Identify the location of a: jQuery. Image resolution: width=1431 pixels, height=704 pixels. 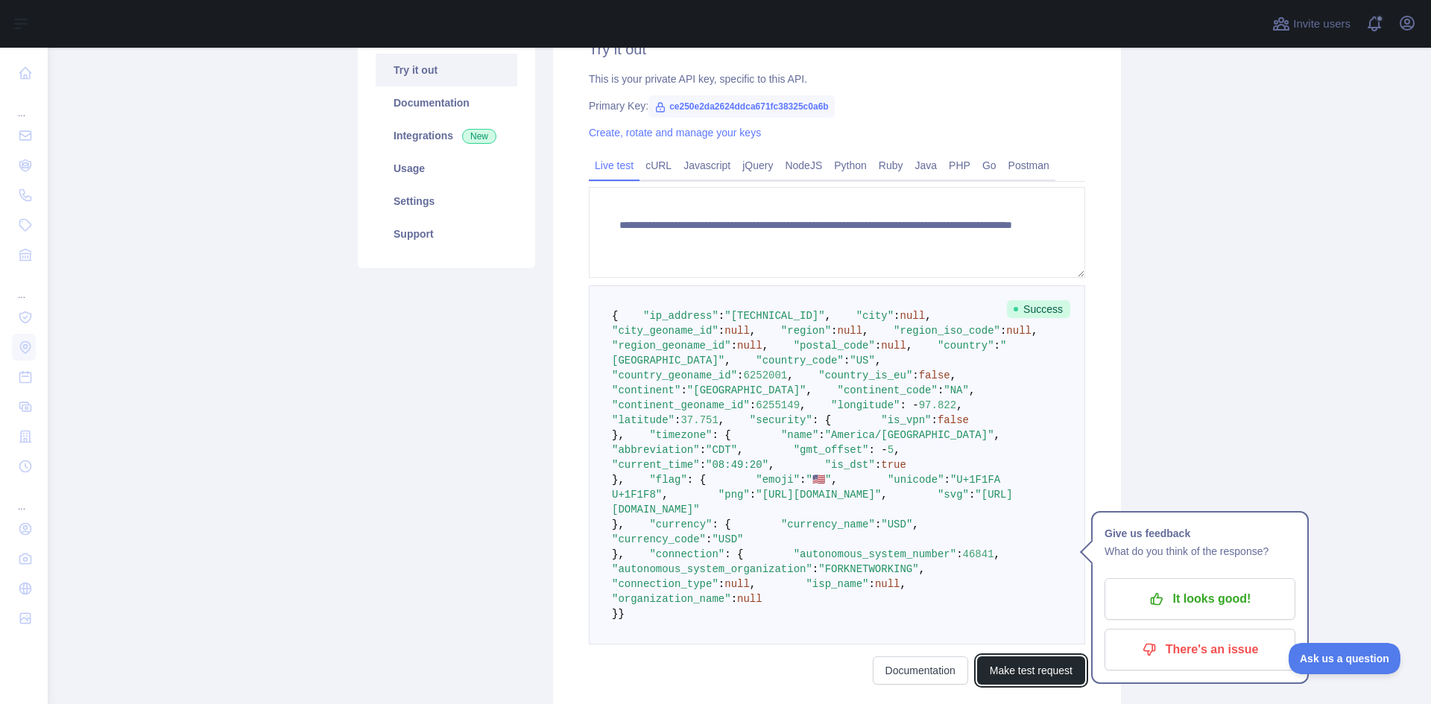
(757, 165).